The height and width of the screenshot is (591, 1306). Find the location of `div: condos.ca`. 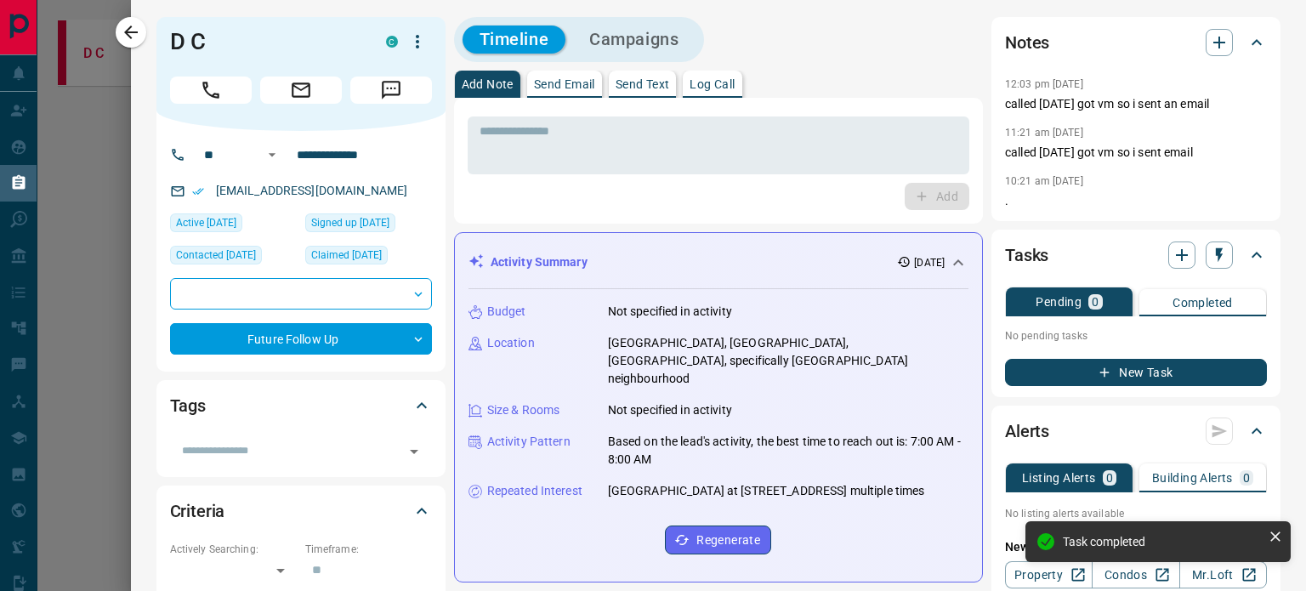

div: condos.ca is located at coordinates (392, 42).